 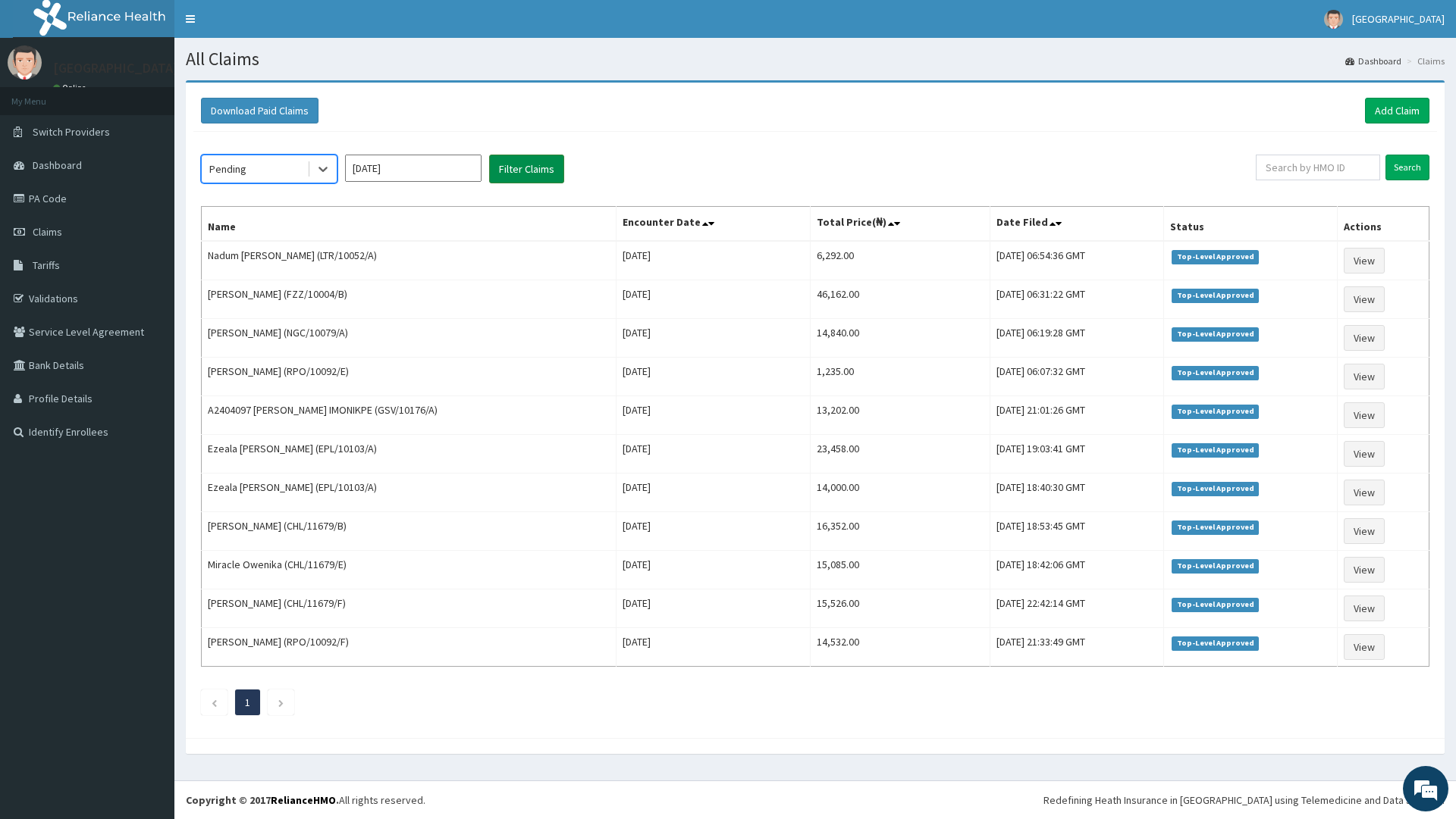 I want to click on th: Actions, so click(x=1382, y=225).